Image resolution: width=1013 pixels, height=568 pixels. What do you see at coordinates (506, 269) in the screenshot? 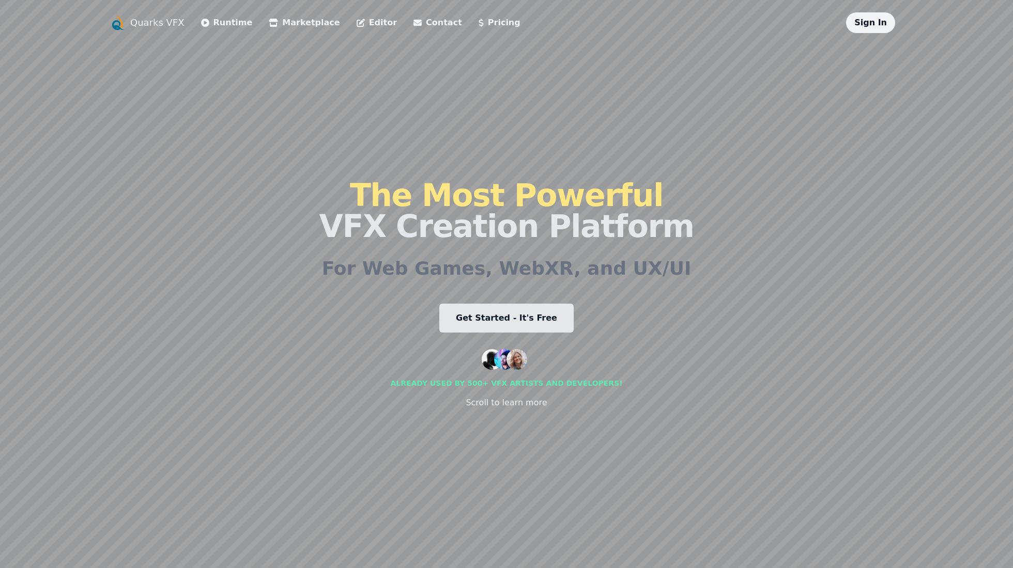
I see `h2: For Web Games, WebXR, and UX/UI` at bounding box center [506, 269].